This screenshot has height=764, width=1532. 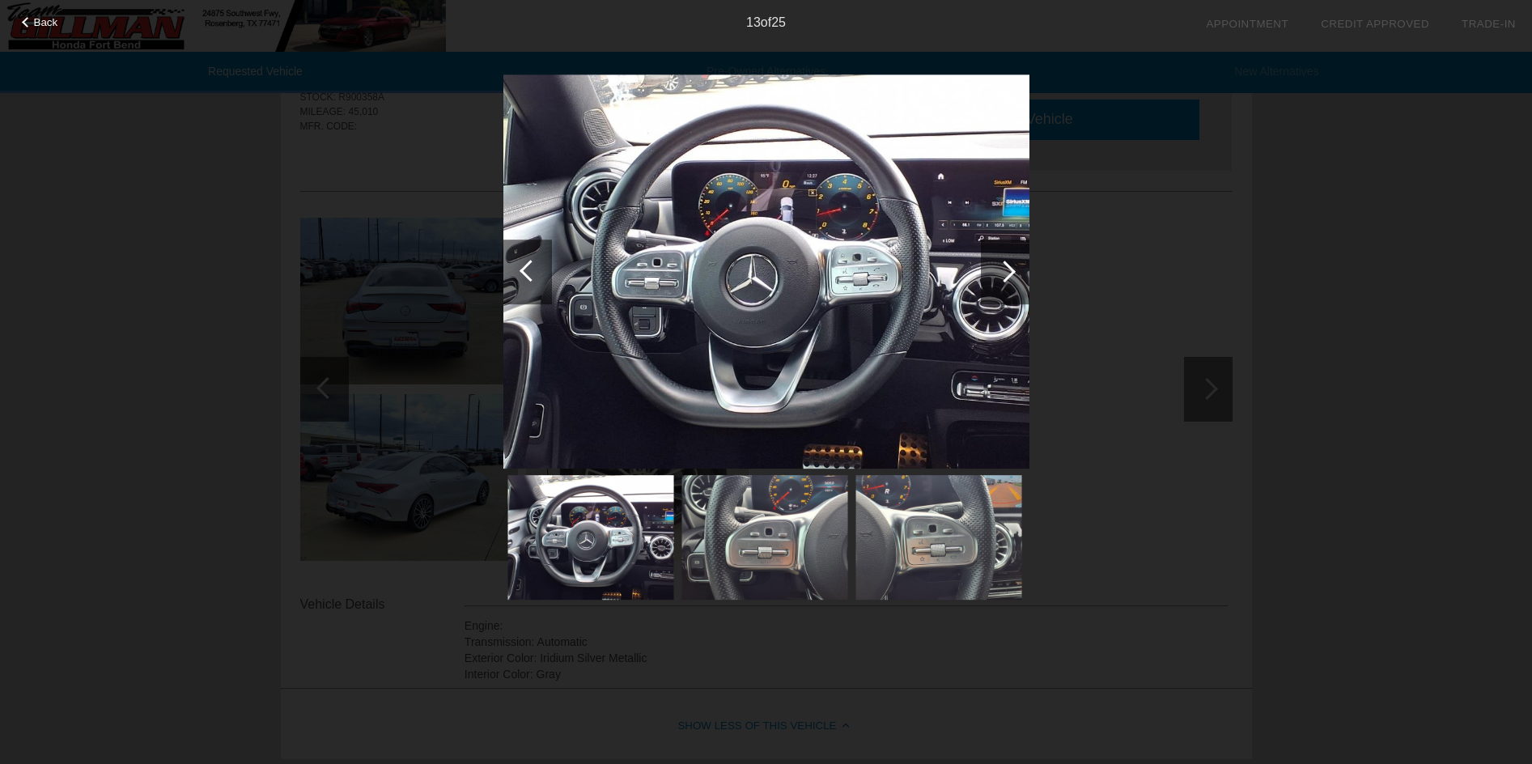 What do you see at coordinates (1247, 23) in the screenshot?
I see `a: Appointment` at bounding box center [1247, 23].